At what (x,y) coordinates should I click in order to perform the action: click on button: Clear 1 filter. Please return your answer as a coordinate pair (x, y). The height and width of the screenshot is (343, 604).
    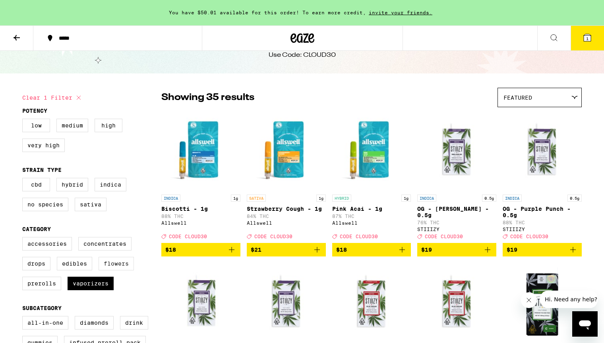
    Looking at the image, I should click on (53, 98).